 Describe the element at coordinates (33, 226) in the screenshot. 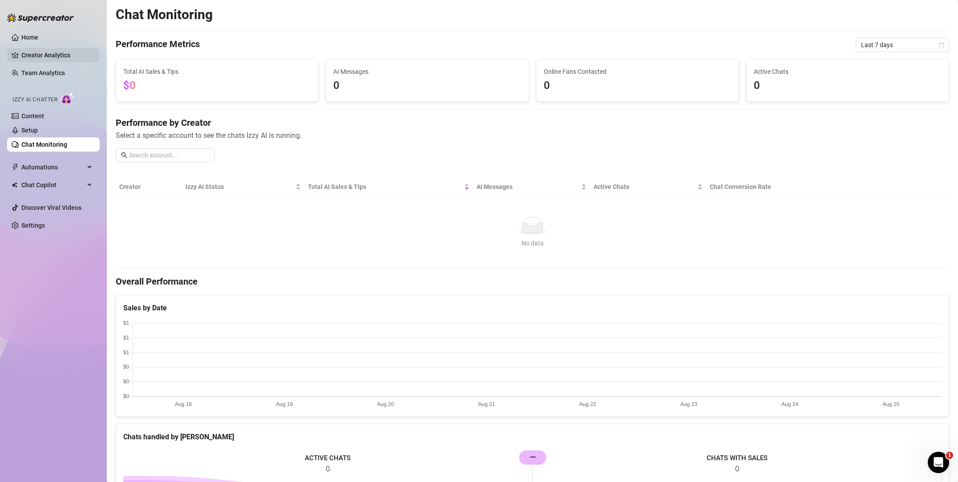

I see `a: Settings` at that location.